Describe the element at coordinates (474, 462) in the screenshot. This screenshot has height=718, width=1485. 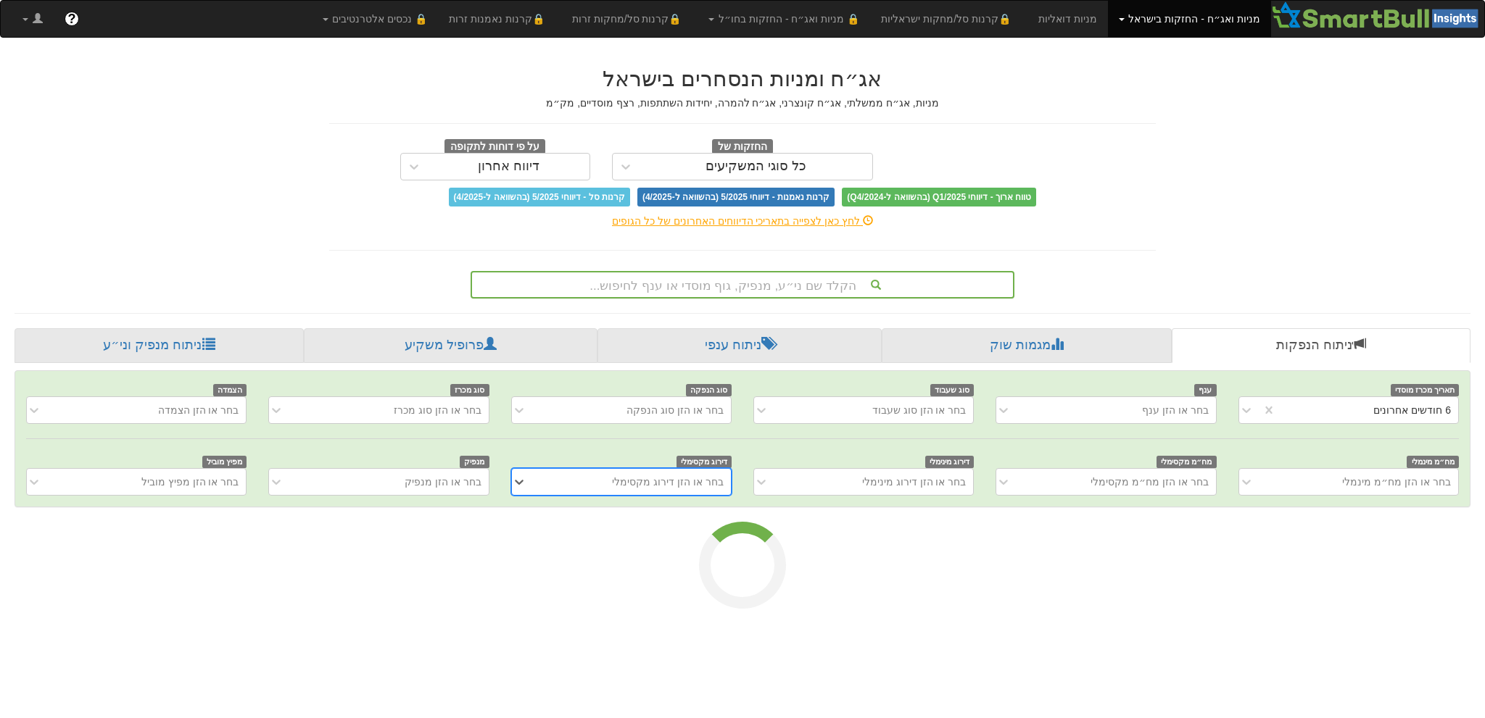
I see `span: מנפיק` at that location.